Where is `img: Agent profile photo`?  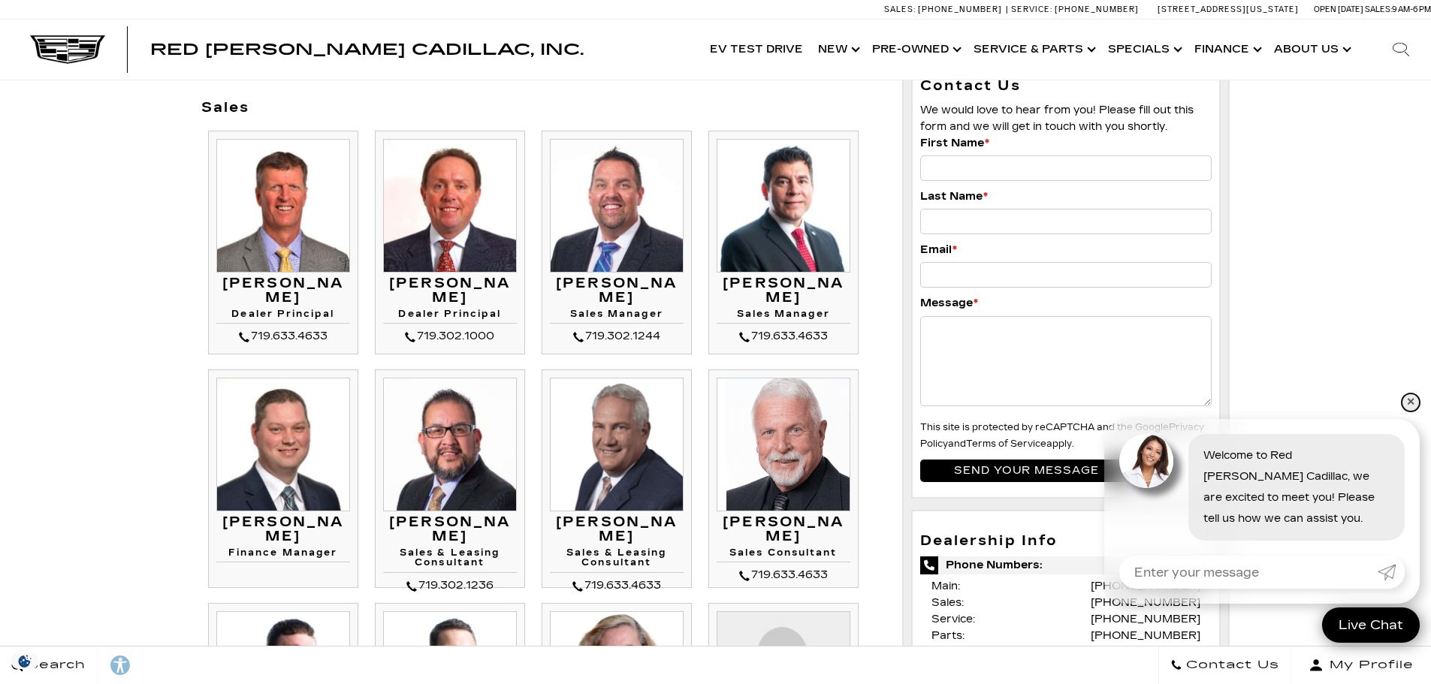 img: Agent profile photo is located at coordinates (1146, 461).